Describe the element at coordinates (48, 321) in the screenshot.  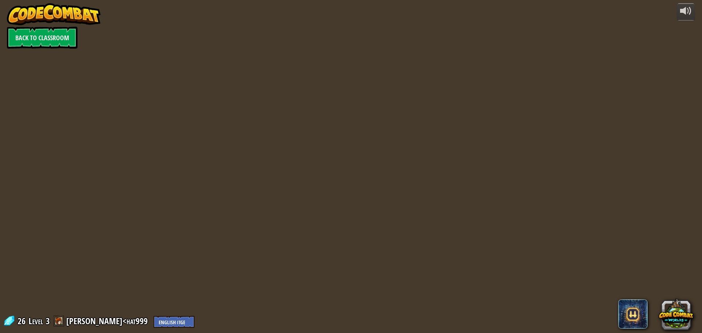
I see `span: 3` at that location.